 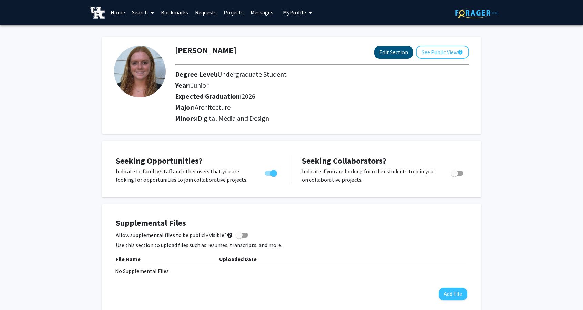 What do you see at coordinates (184, 175) in the screenshot?
I see `p: Indicate to faculty/staff and other users that you are looking for opportunities to join collabor...` at bounding box center [184, 175].